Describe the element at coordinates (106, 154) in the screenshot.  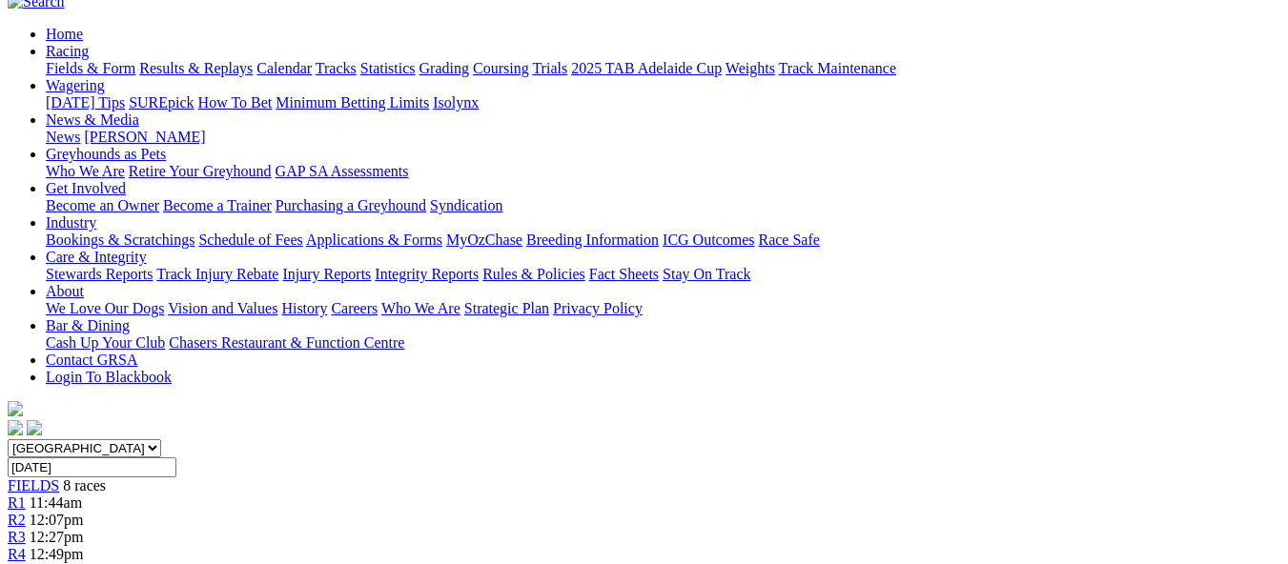
I see `a: Greyhounds as Pets` at that location.